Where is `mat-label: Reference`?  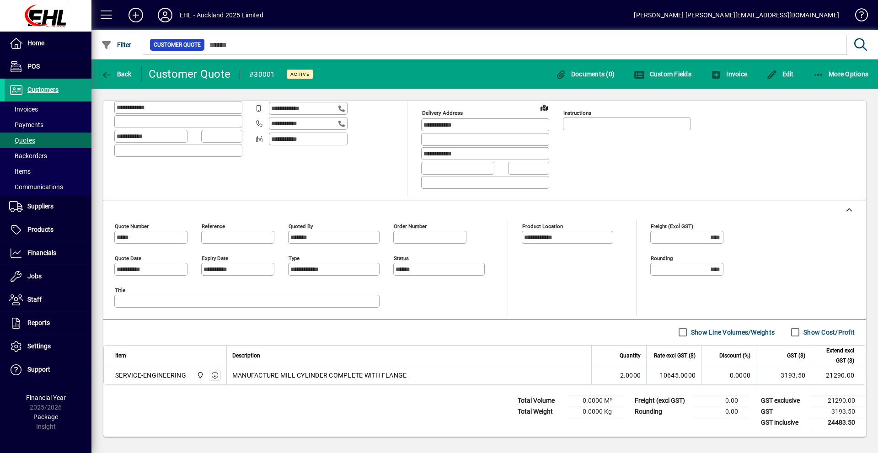 mat-label: Reference is located at coordinates (213, 226).